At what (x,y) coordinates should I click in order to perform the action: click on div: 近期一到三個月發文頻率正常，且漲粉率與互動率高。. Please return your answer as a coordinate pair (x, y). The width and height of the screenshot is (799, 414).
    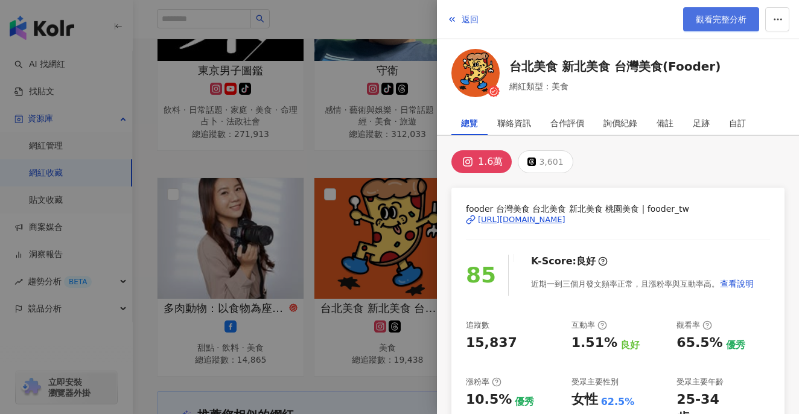
    Looking at the image, I should click on (643, 284).